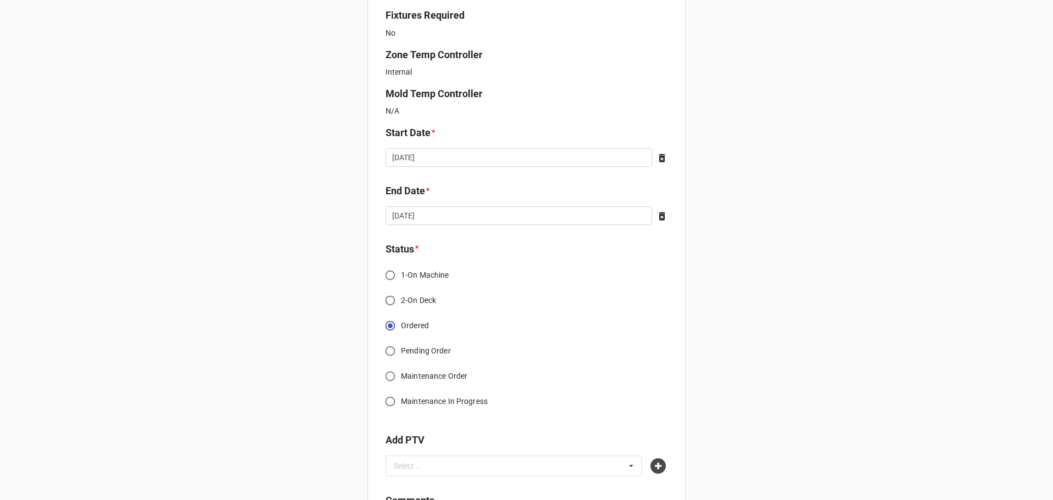 The image size is (1053, 500). What do you see at coordinates (527, 33) in the screenshot?
I see `p: No` at bounding box center [527, 33].